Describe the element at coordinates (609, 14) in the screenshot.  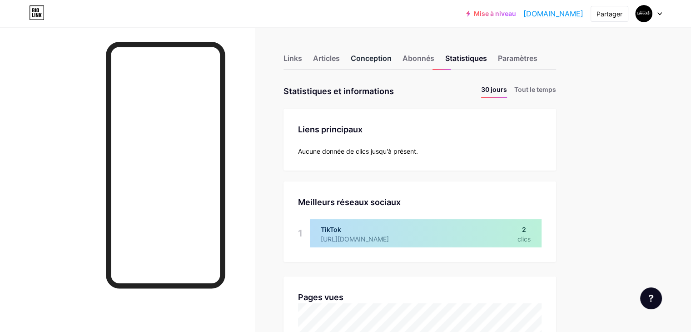
I see `font: Partager` at that location.